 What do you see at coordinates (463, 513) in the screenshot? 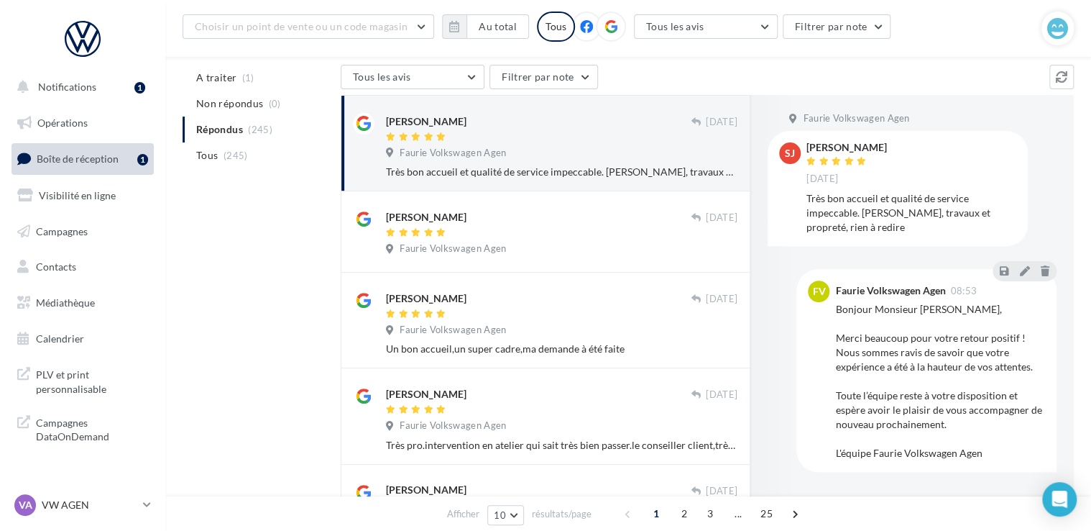
I see `span: Afficher` at bounding box center [463, 513].